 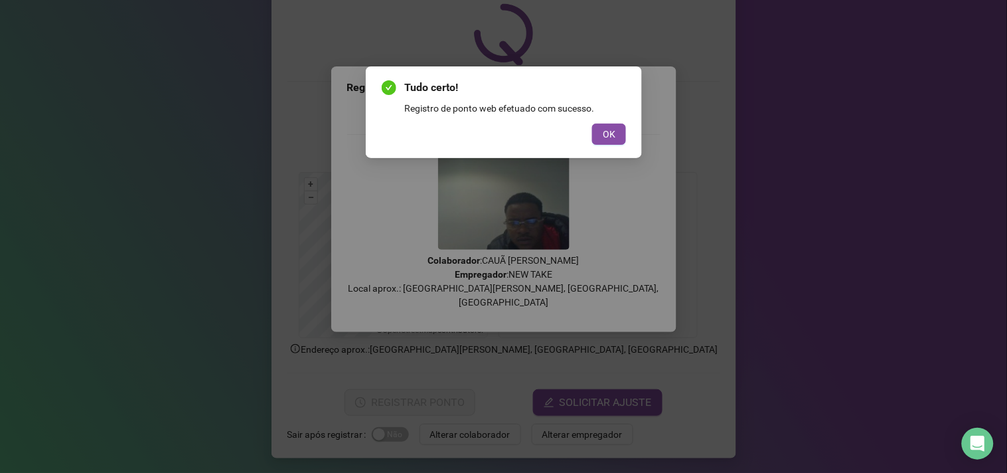 I want to click on button: OK, so click(x=609, y=134).